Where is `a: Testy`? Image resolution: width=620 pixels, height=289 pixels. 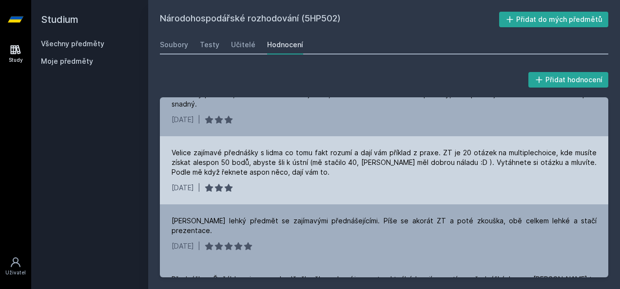 a: Testy is located at coordinates (209, 45).